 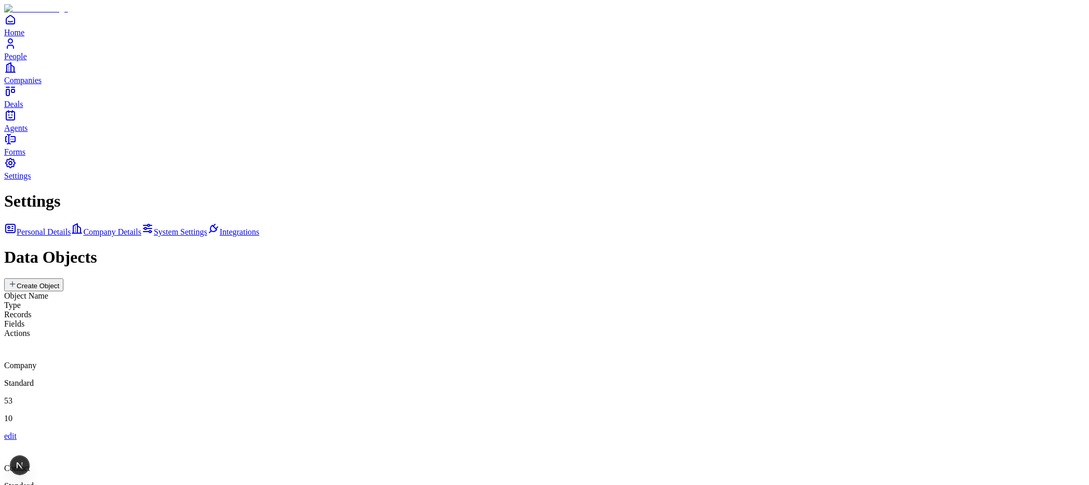 I want to click on p: Contact, so click(x=544, y=469).